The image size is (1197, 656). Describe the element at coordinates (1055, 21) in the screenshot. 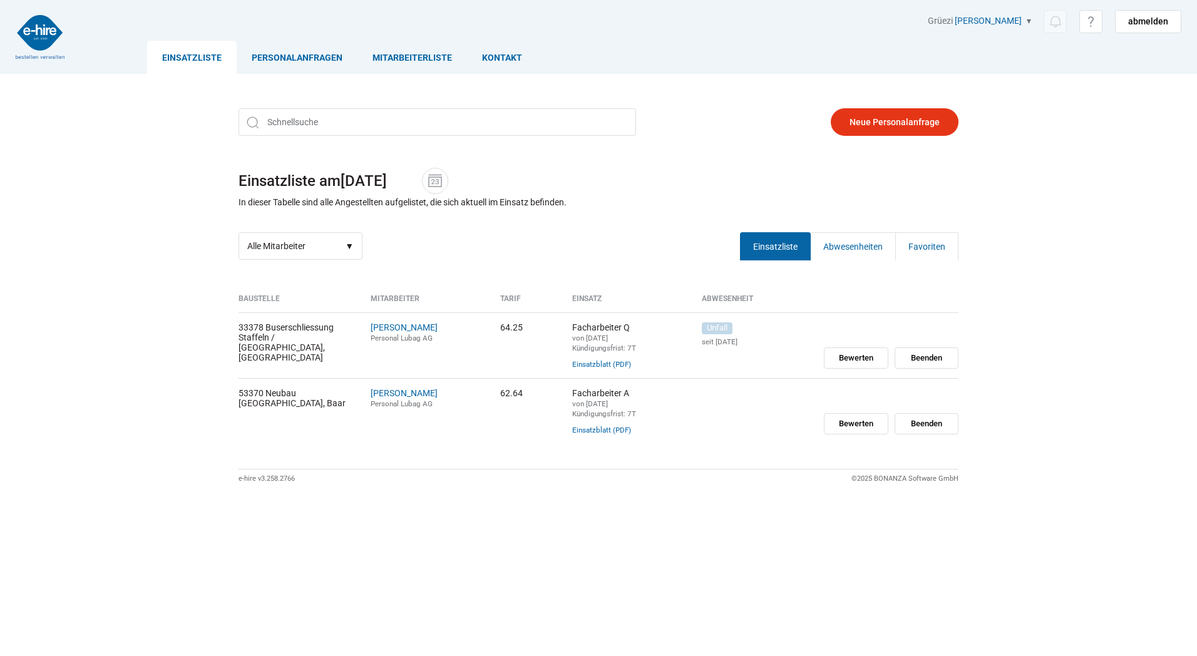

I see `img: icon-notification.svg` at that location.